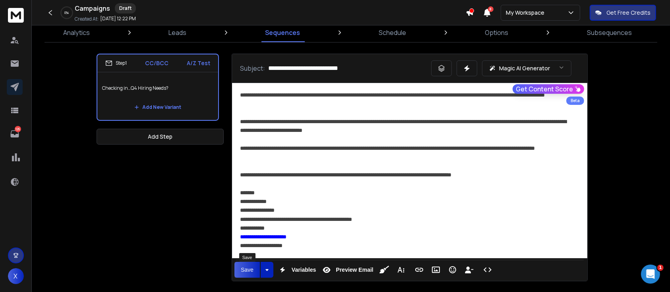 The height and width of the screenshot is (292, 670). I want to click on span: 8, so click(491, 9).